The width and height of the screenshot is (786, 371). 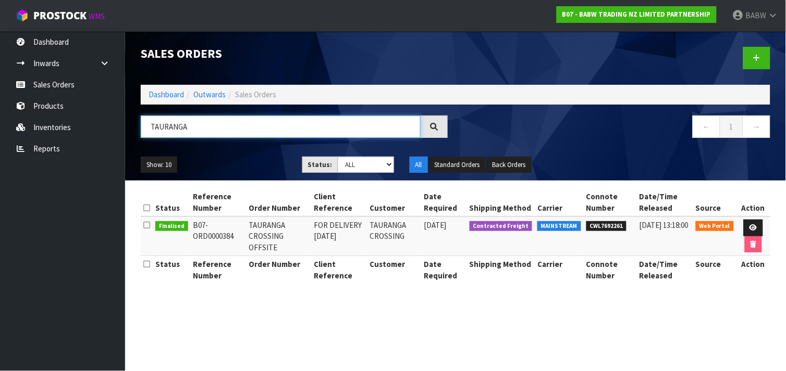 What do you see at coordinates (418, 165) in the screenshot?
I see `button: All` at bounding box center [418, 165].